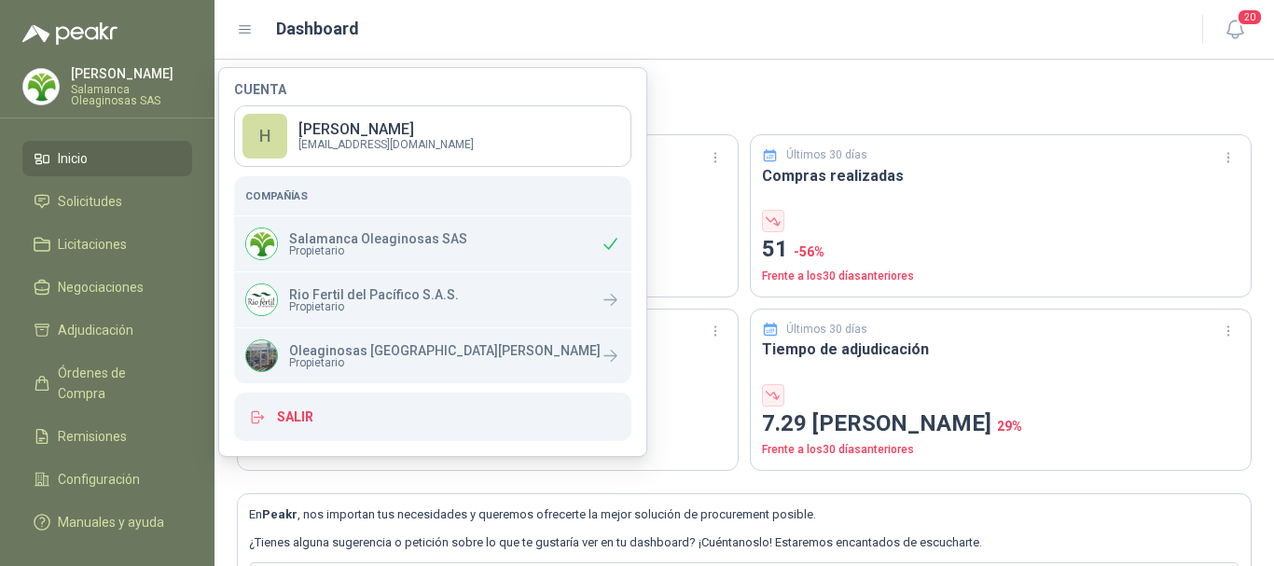  I want to click on p: 51, so click(1001, 250).